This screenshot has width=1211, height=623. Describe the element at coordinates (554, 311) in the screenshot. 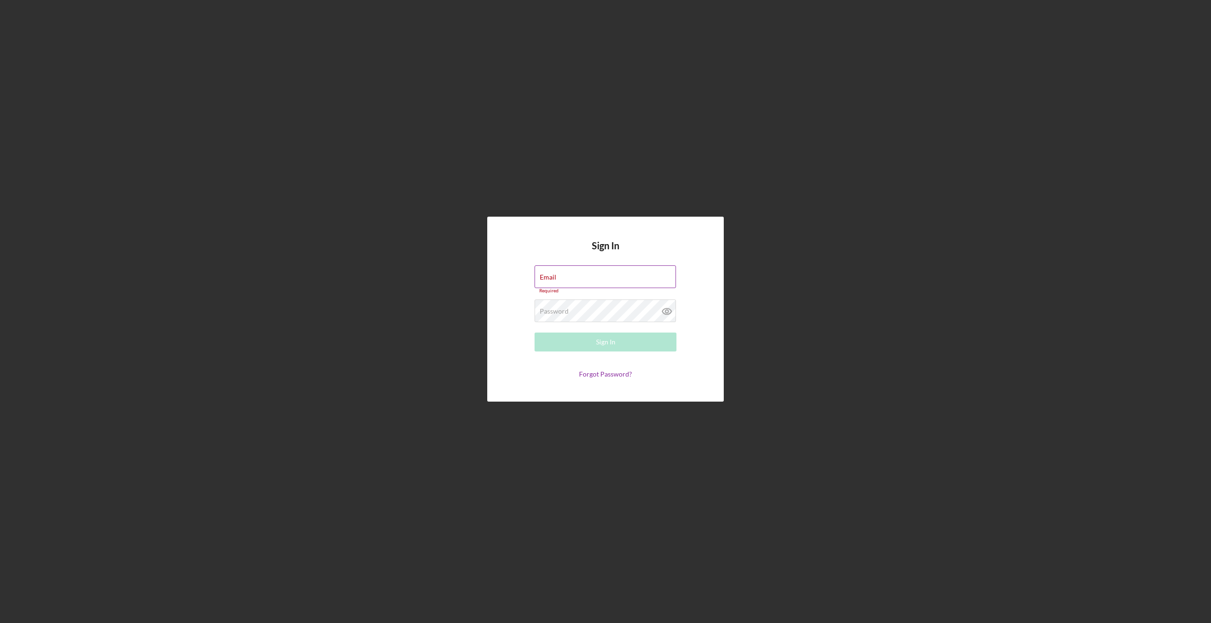

I see `label: Password` at that location.